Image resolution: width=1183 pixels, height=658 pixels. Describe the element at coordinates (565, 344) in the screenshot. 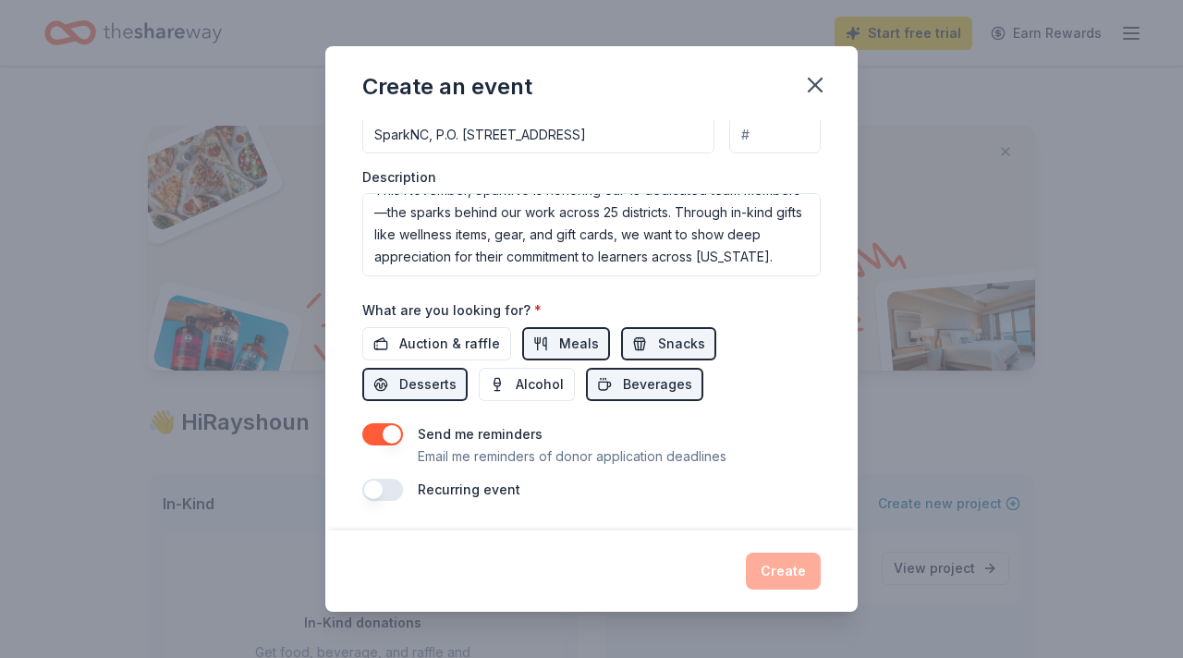

I see `button: Meals` at that location.